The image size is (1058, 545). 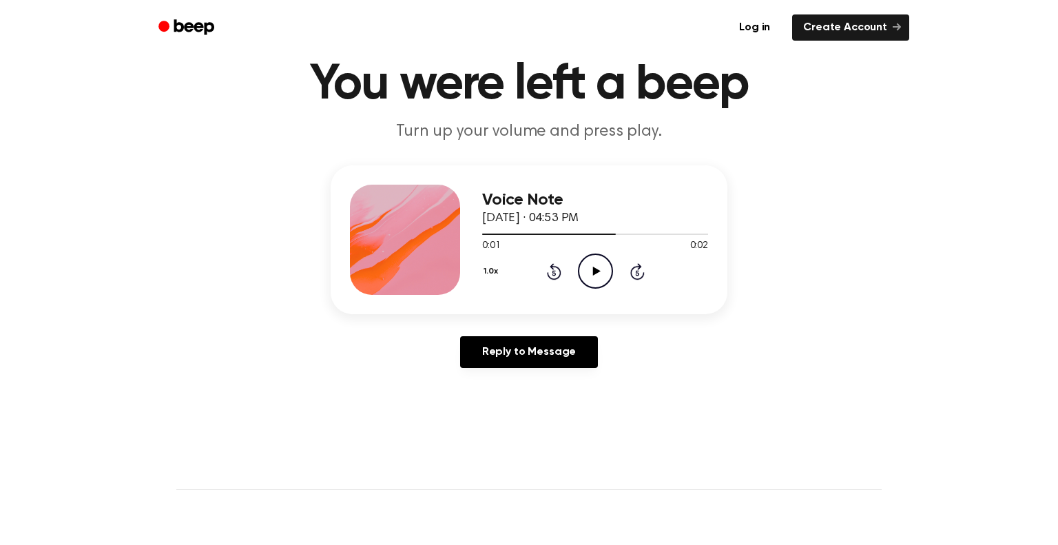 What do you see at coordinates (491, 246) in the screenshot?
I see `span: 0:01` at bounding box center [491, 246].